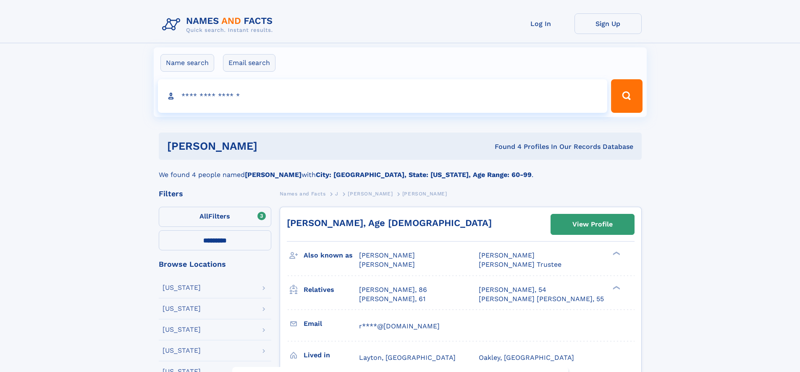  Describe the element at coordinates (249, 63) in the screenshot. I see `label: Email search` at that location.